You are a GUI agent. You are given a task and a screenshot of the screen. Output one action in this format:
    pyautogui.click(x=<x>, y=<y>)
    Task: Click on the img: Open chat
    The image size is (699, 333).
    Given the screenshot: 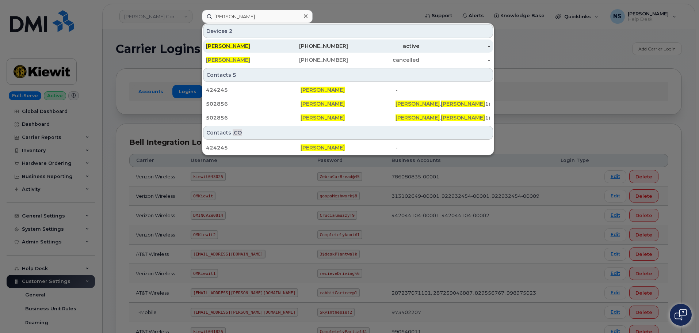 What is the action you would take?
    pyautogui.click(x=681, y=315)
    